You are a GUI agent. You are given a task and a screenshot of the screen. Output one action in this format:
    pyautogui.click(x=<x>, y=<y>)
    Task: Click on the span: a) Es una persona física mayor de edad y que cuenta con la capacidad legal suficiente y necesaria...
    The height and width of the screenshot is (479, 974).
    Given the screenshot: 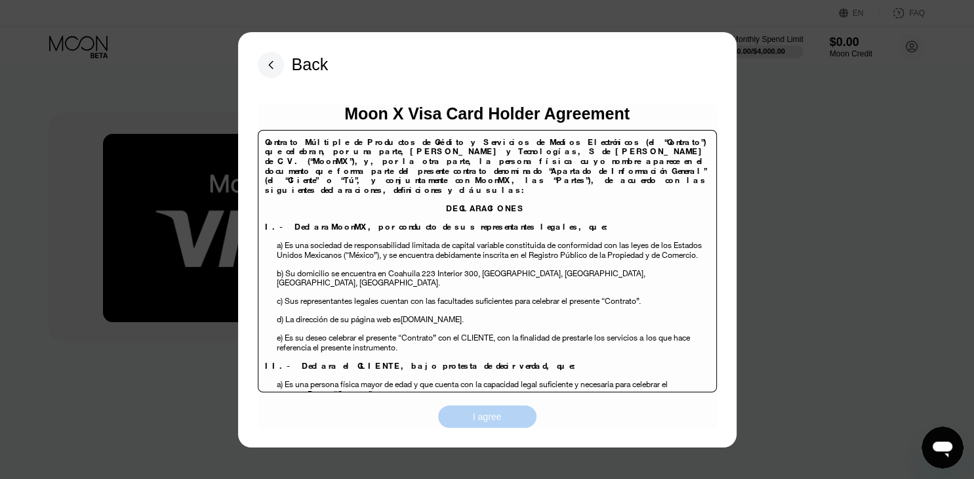 What is the action you would take?
    pyautogui.click(x=472, y=389)
    